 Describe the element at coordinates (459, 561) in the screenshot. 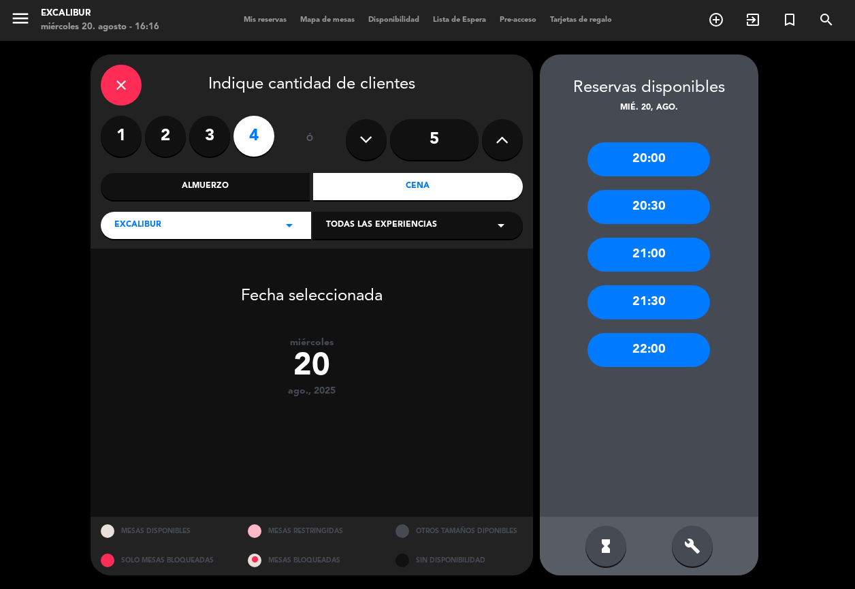

I see `div: SIN DISPONIBILIDAD` at that location.